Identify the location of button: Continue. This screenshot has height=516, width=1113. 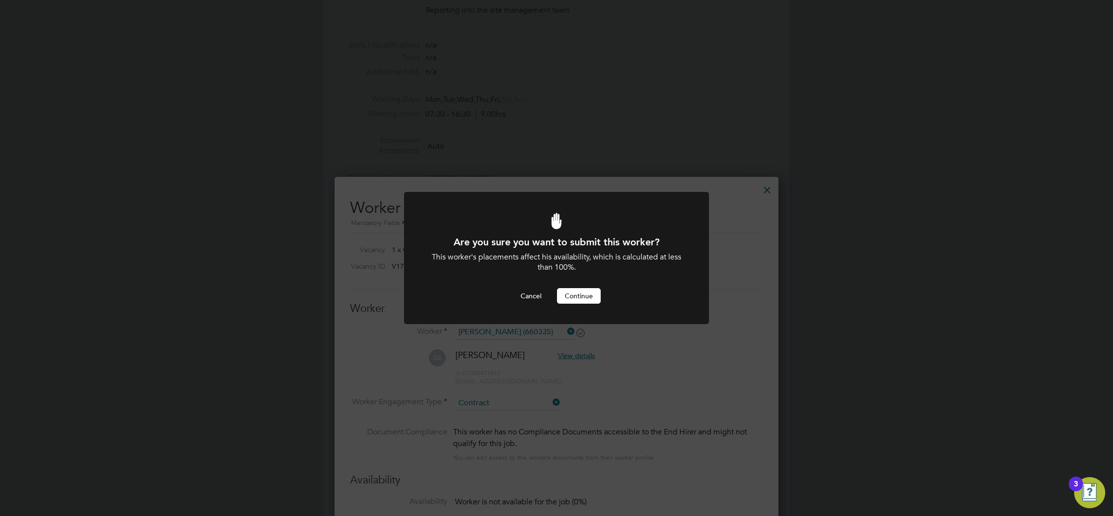
(579, 296).